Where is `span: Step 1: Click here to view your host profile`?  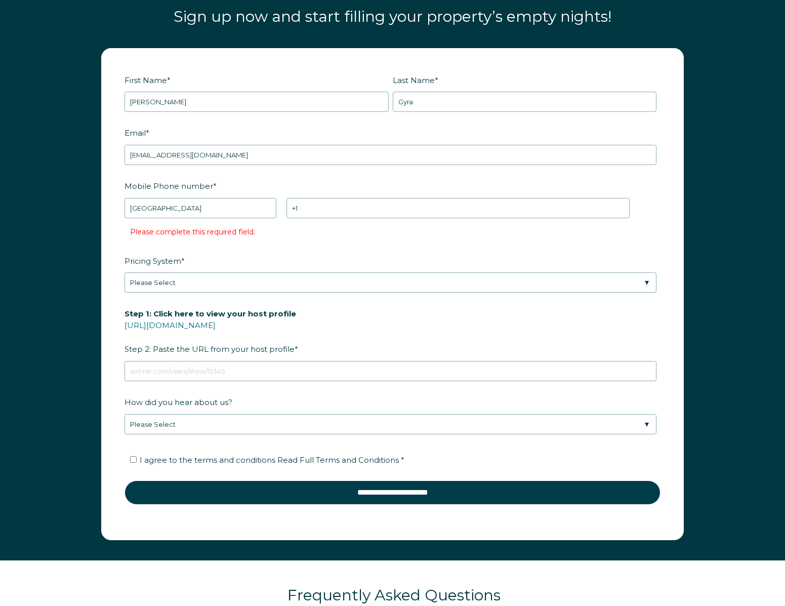 span: Step 1: Click here to view your host profile is located at coordinates (210, 313).